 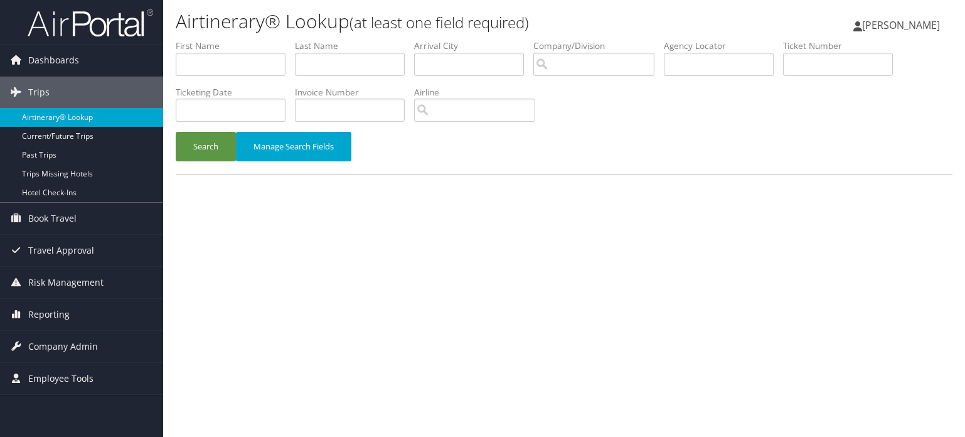 I want to click on label: Last Name, so click(x=354, y=46).